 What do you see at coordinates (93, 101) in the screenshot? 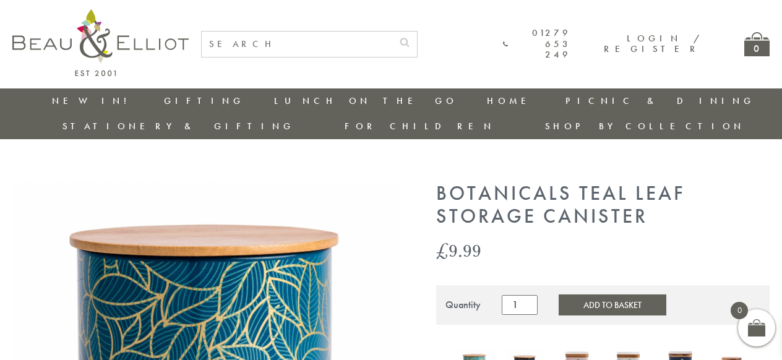
I see `a: New in!` at bounding box center [93, 101].